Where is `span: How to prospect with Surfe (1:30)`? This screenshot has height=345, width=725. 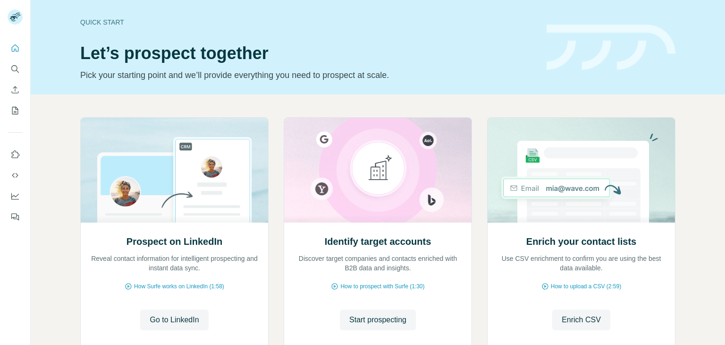
span: How to prospect with Surfe (1:30) is located at coordinates (382, 286).